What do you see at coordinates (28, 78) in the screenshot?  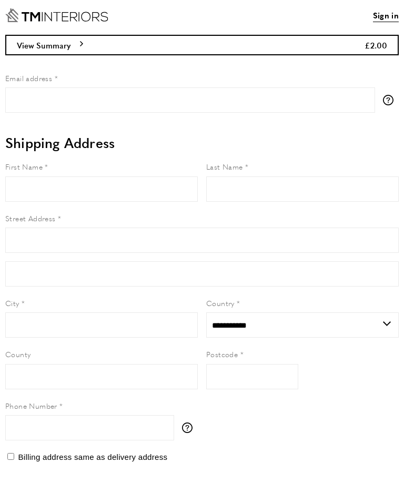 I see `span: Email address` at bounding box center [28, 78].